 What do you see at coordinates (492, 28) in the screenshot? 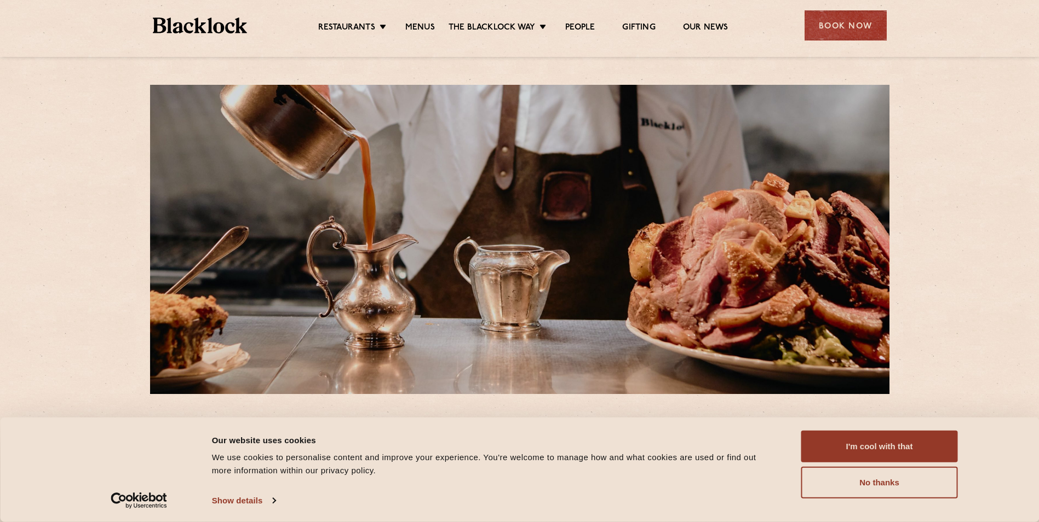
I see `a: The Blacklock Way` at bounding box center [492, 28].